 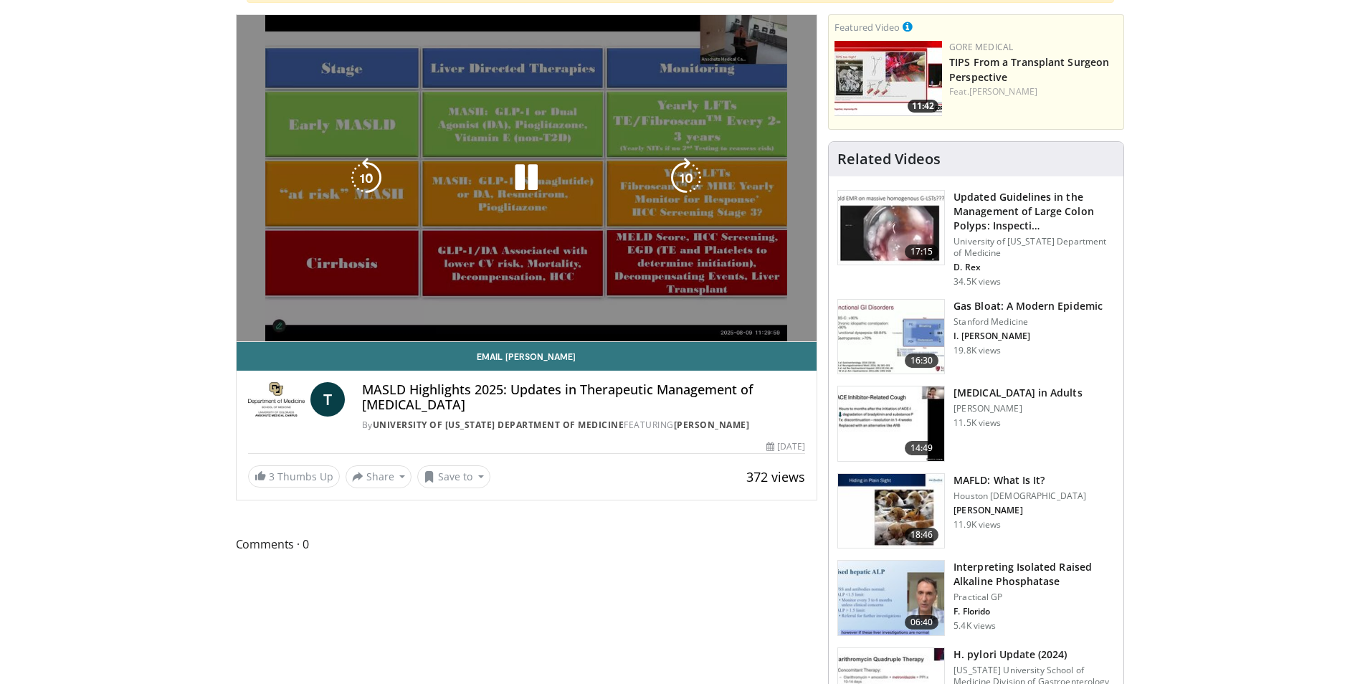 What do you see at coordinates (1028, 322) in the screenshot?
I see `p: Stanford Medicine` at bounding box center [1028, 322].